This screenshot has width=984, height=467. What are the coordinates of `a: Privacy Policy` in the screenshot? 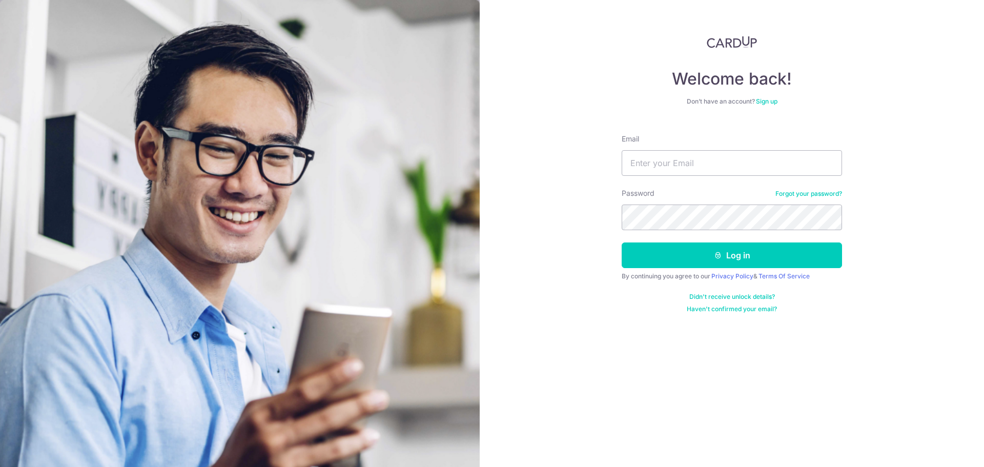 It's located at (732, 276).